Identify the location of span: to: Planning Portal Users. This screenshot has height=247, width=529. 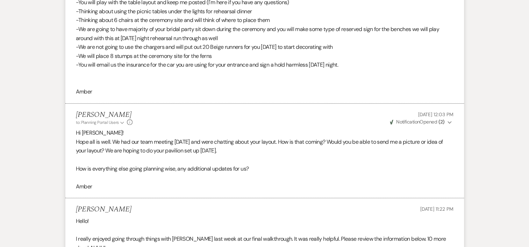
(97, 123).